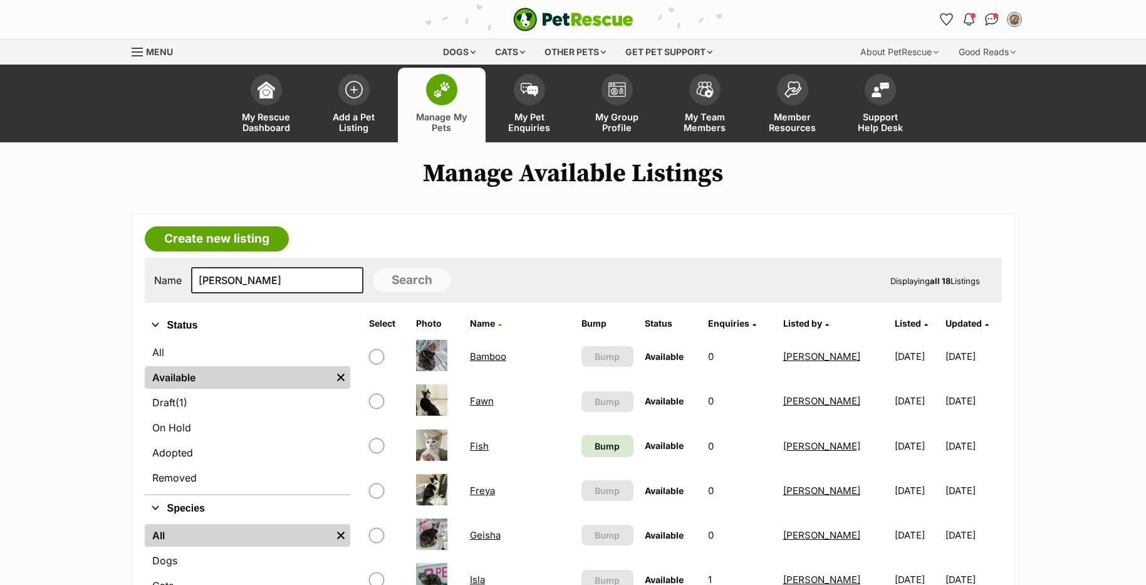 This screenshot has width=1146, height=585. What do you see at coordinates (670, 323) in the screenshot?
I see `th: Status` at bounding box center [670, 323].